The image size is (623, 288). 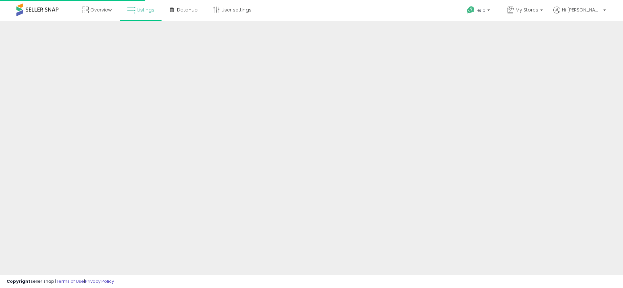 What do you see at coordinates (18, 282) in the screenshot?
I see `strong: Copyright` at bounding box center [18, 282].